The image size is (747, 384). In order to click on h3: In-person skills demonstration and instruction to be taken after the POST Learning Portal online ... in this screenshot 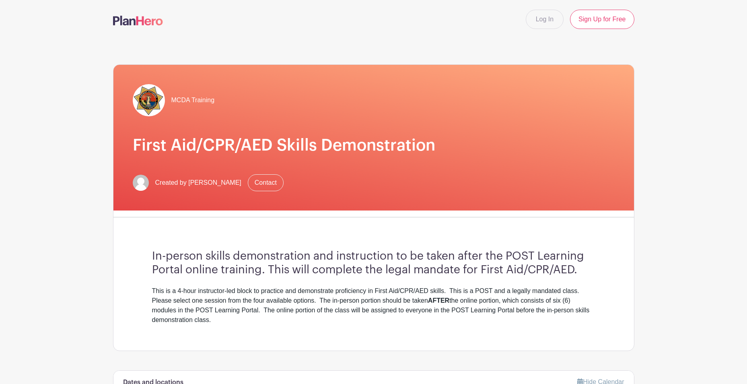, I will do `click(374, 263)`.